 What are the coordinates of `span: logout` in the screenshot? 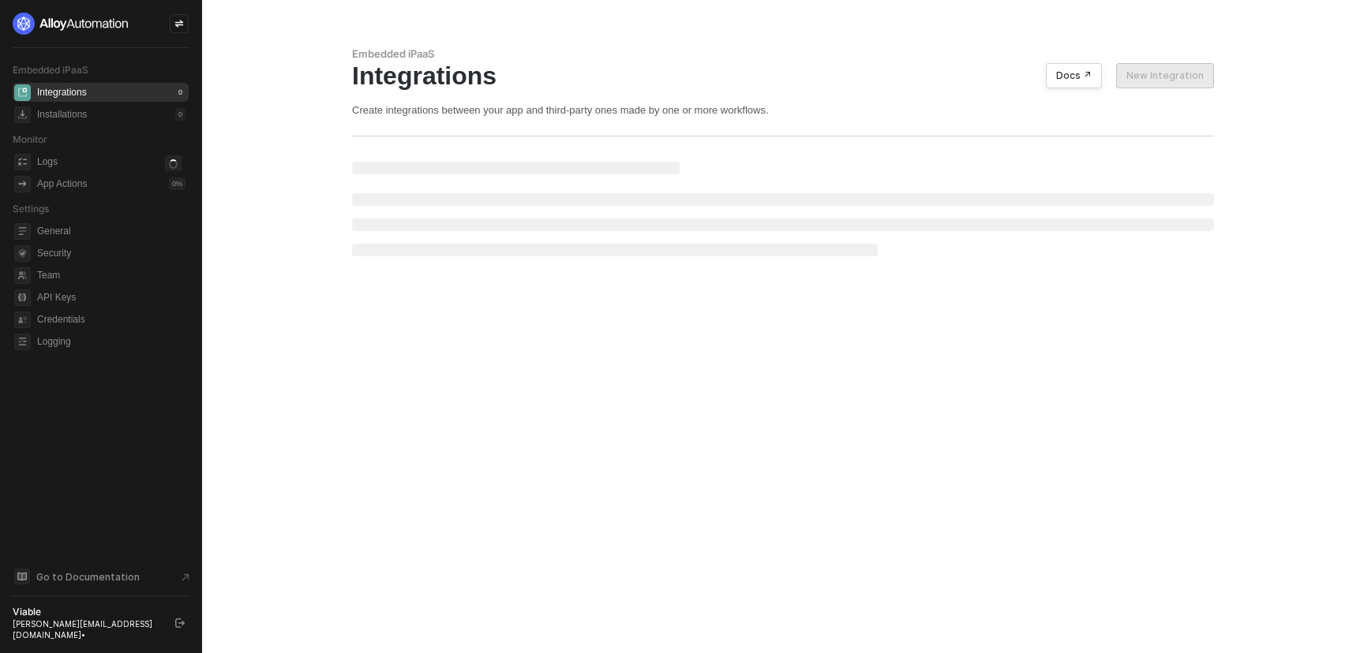 It's located at (180, 623).